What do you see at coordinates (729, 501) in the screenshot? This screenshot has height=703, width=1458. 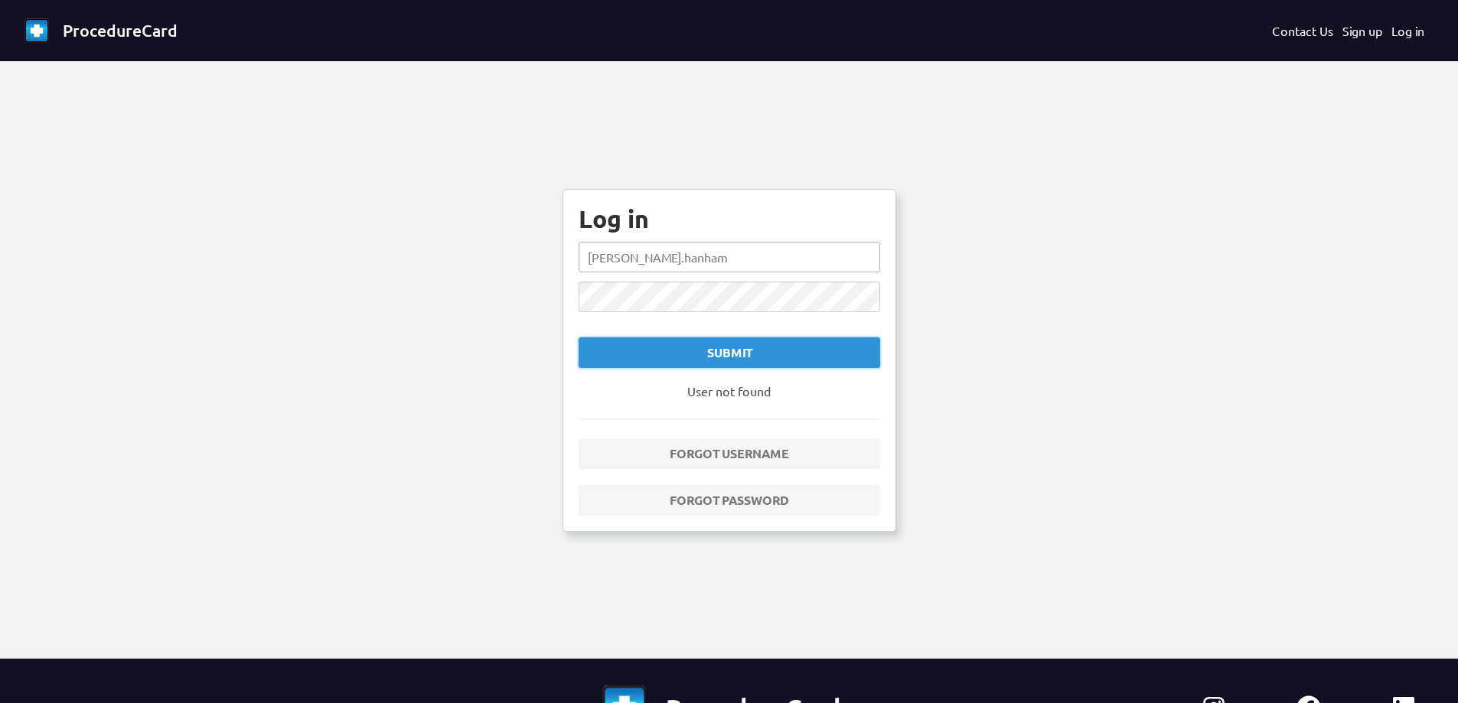 I see `div: Forgot password` at bounding box center [729, 501].